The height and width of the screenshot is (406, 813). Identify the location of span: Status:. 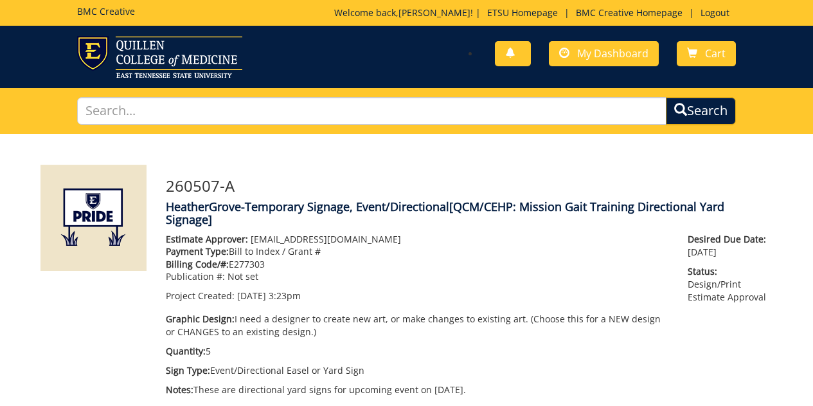
(730, 271).